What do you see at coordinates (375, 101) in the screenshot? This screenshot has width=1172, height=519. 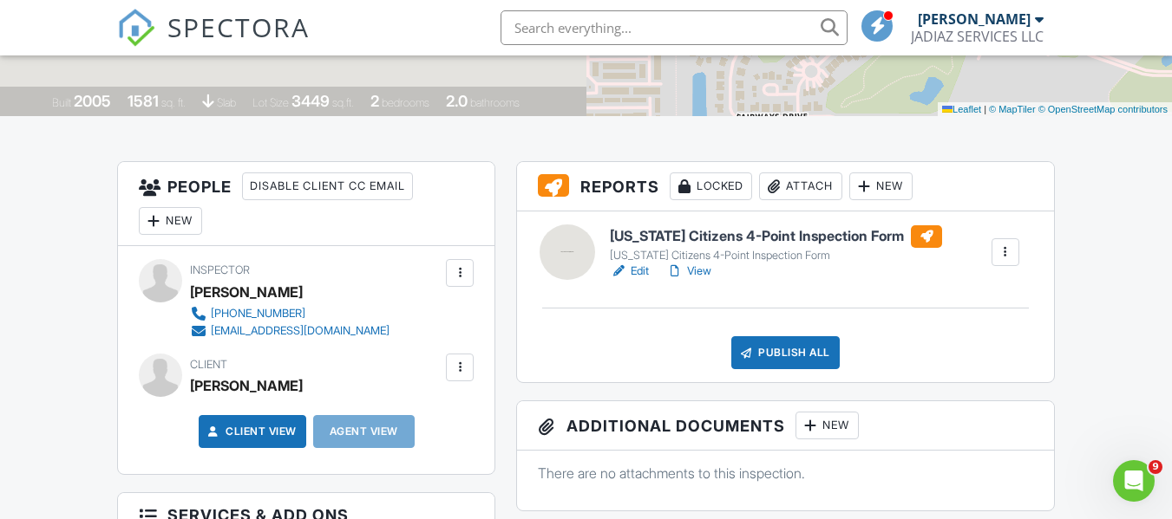 I see `div: 2` at bounding box center [375, 101].